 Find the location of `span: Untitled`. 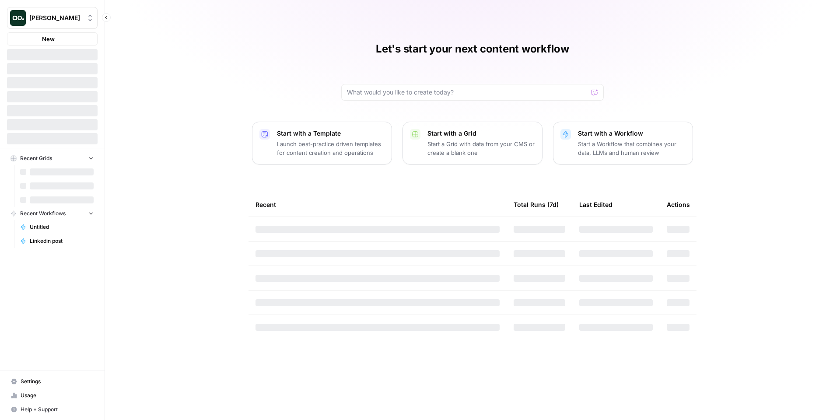

span: Untitled is located at coordinates (62, 227).